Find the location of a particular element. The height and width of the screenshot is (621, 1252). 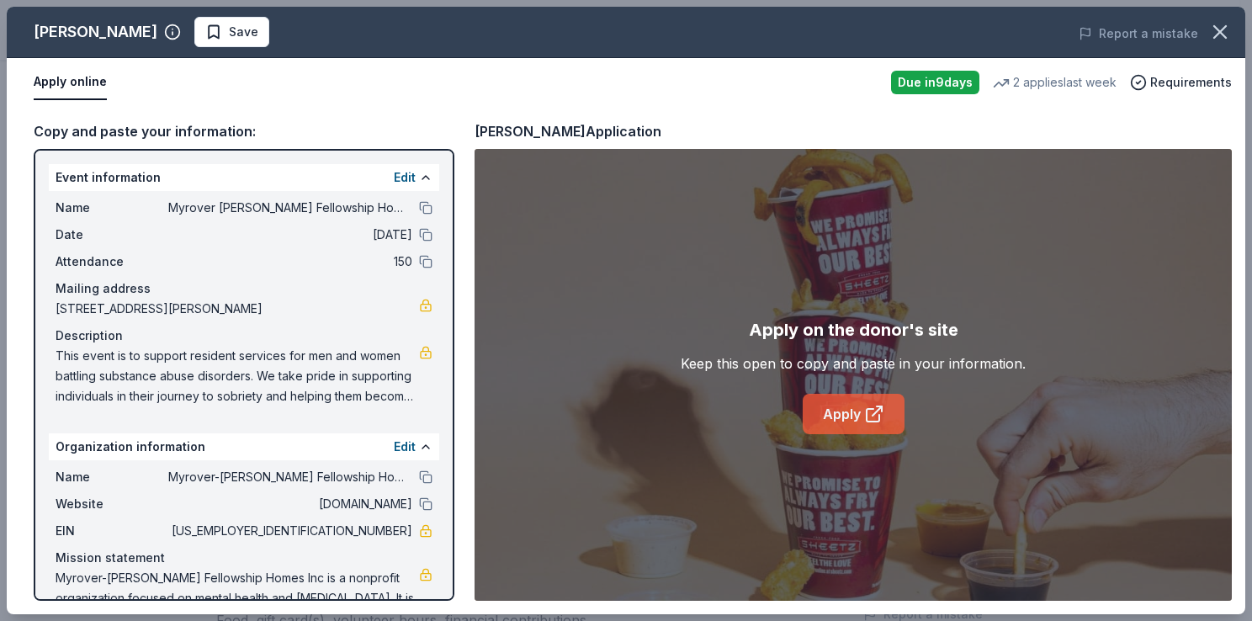

span: Requirements is located at coordinates (1190, 82).